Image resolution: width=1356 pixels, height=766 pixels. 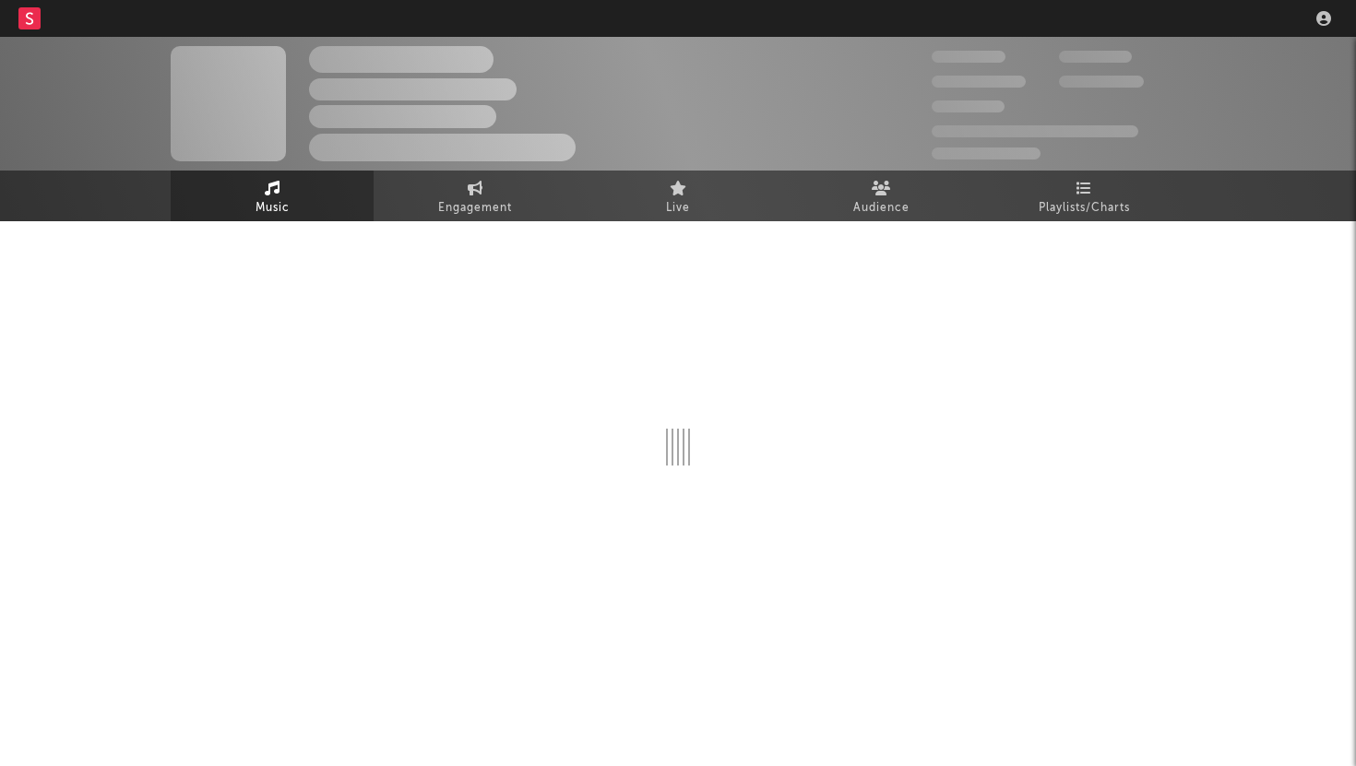 I want to click on a: Audience, so click(x=881, y=196).